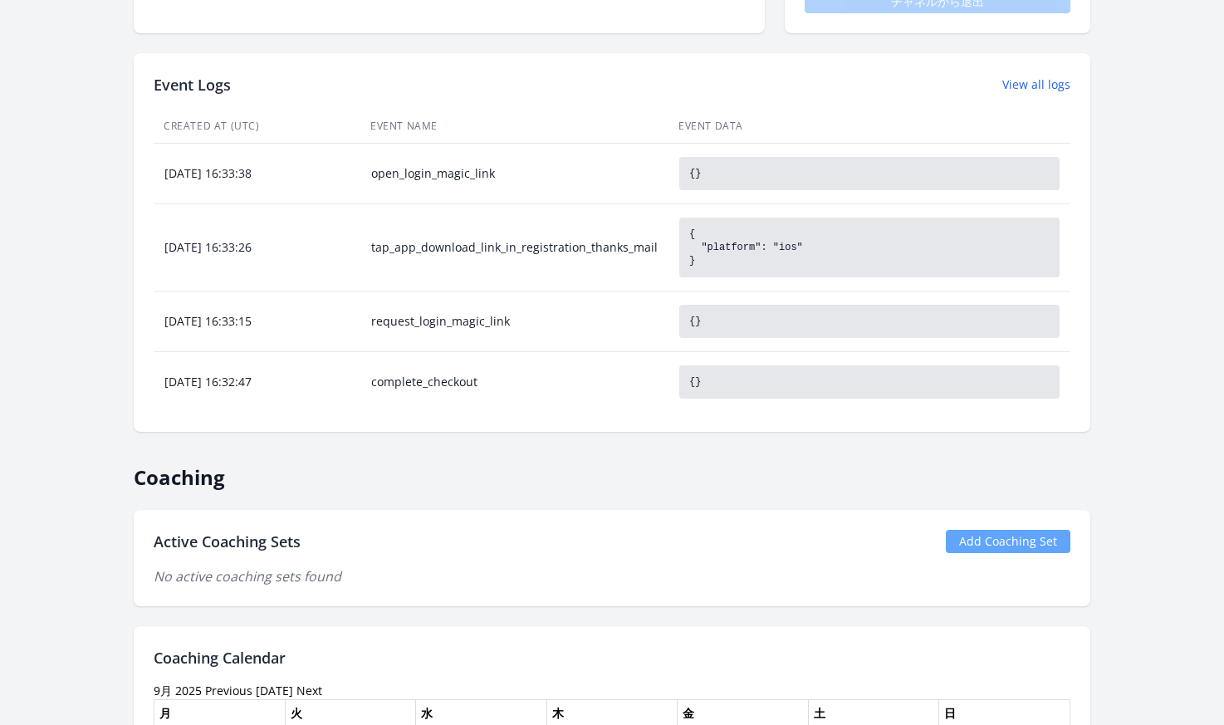  Describe the element at coordinates (1008, 541) in the screenshot. I see `a: Add Coaching Set` at that location.